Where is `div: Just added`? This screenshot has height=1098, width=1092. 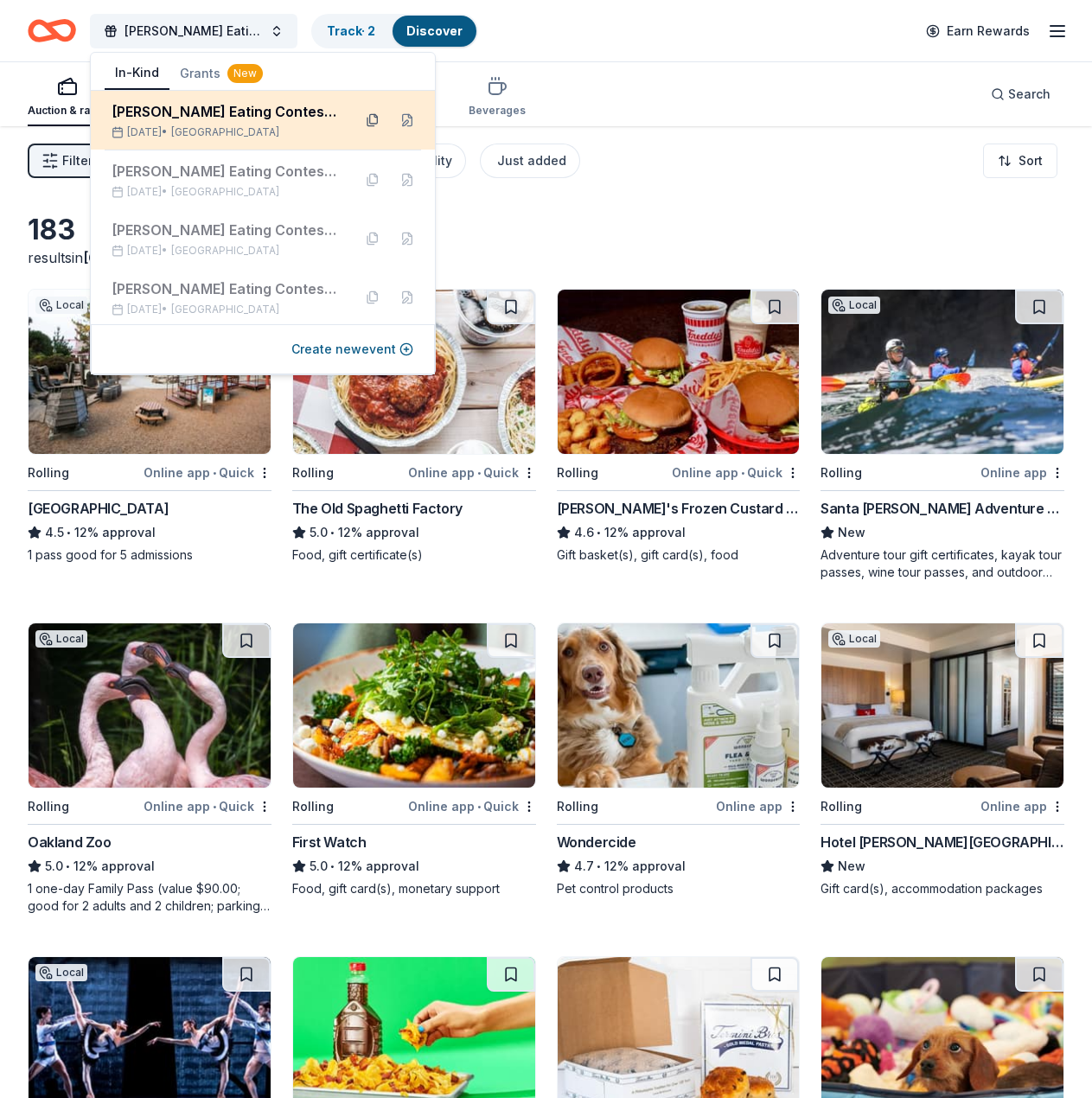 div: Just added is located at coordinates (531, 160).